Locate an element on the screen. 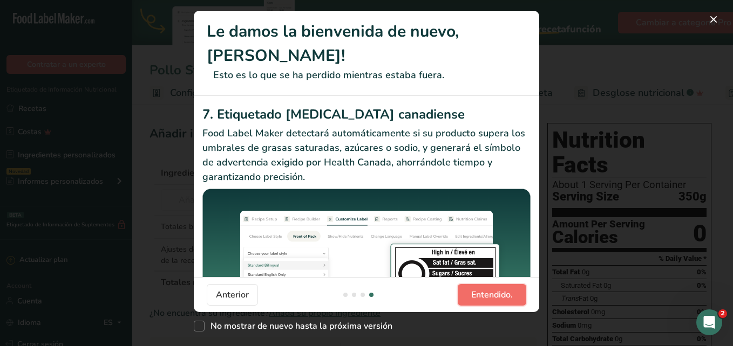  span: Entendido. is located at coordinates (492, 295).